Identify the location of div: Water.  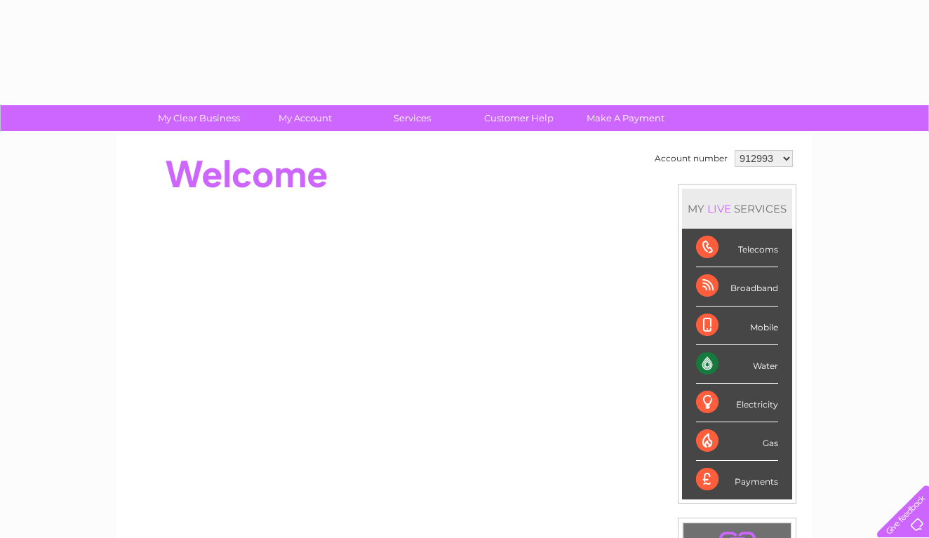
(736, 364).